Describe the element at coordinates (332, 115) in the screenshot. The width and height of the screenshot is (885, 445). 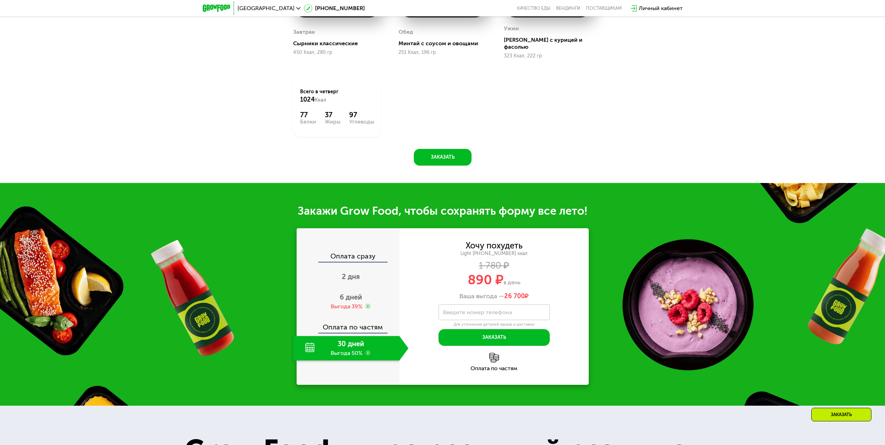
I see `div: 37` at that location.